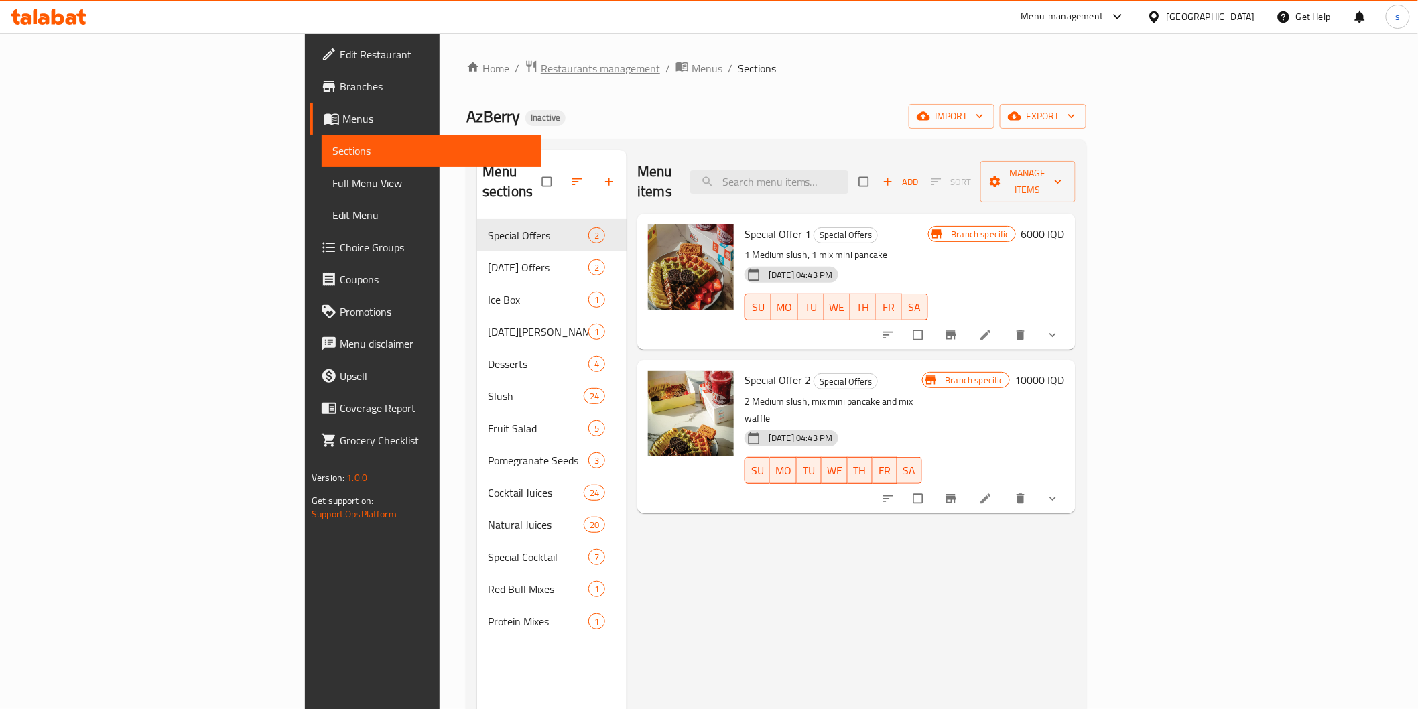 This screenshot has width=1418, height=709. Describe the element at coordinates (328, 478) in the screenshot. I see `span: Version:` at that location.